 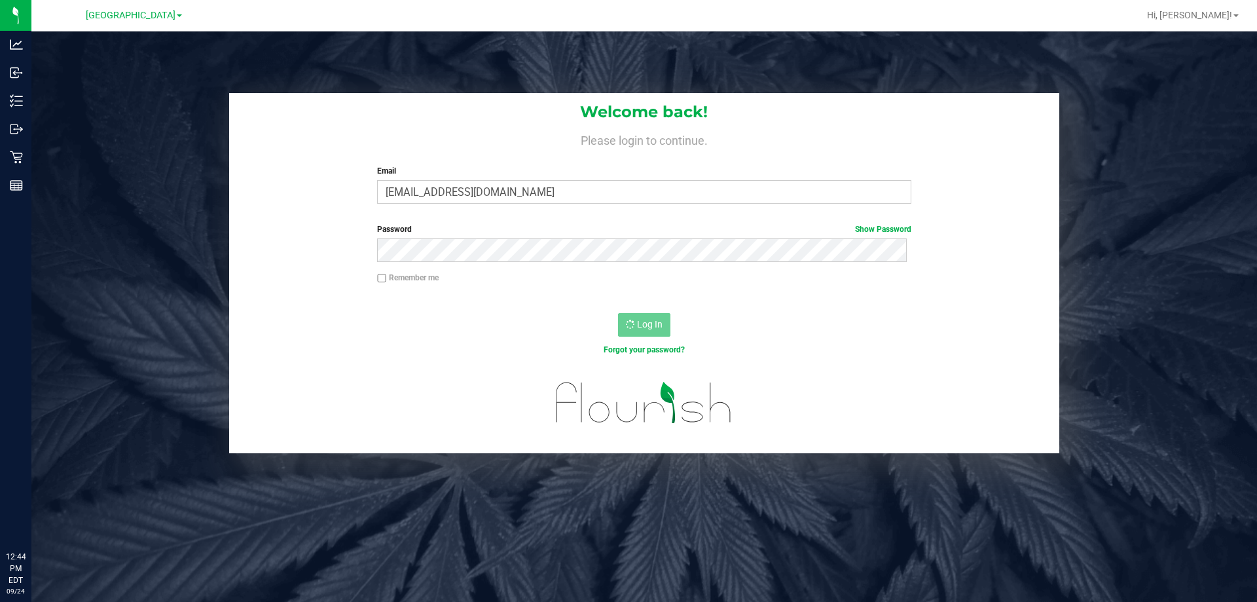 I want to click on label: Email, so click(x=644, y=171).